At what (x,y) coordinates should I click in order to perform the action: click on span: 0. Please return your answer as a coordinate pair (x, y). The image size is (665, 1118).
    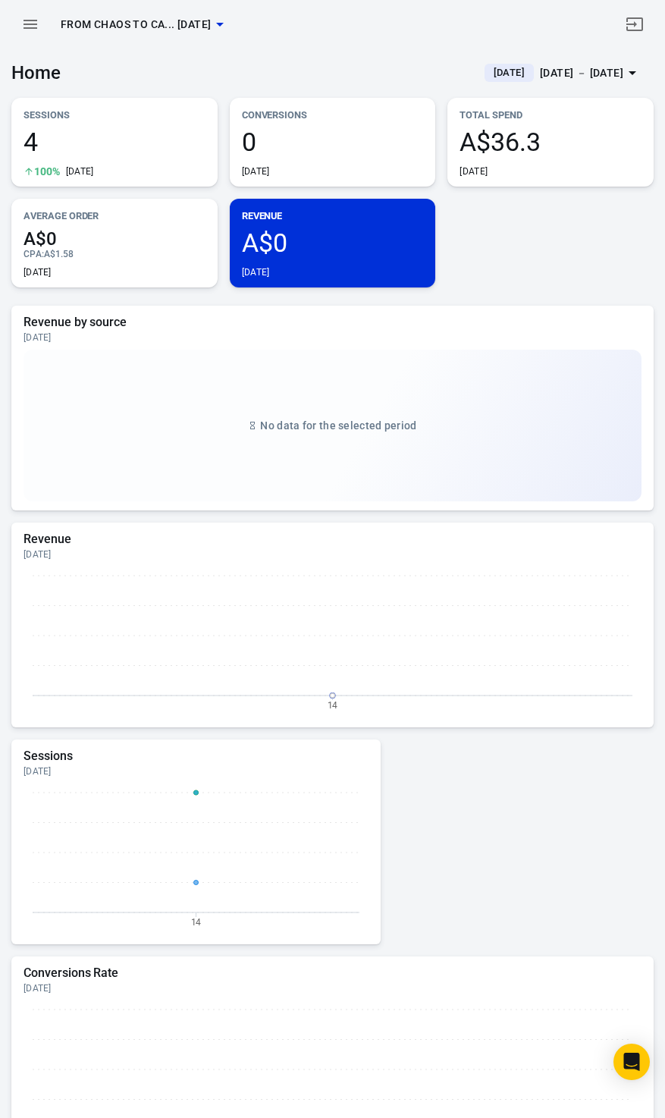
    Looking at the image, I should click on (333, 142).